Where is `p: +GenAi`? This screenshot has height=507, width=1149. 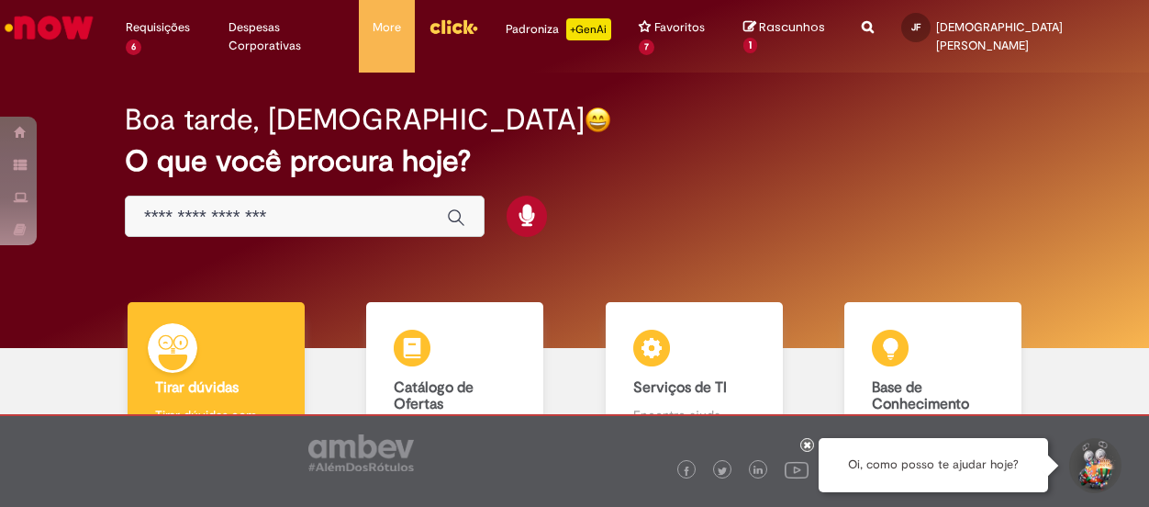 p: +GenAi is located at coordinates (588, 29).